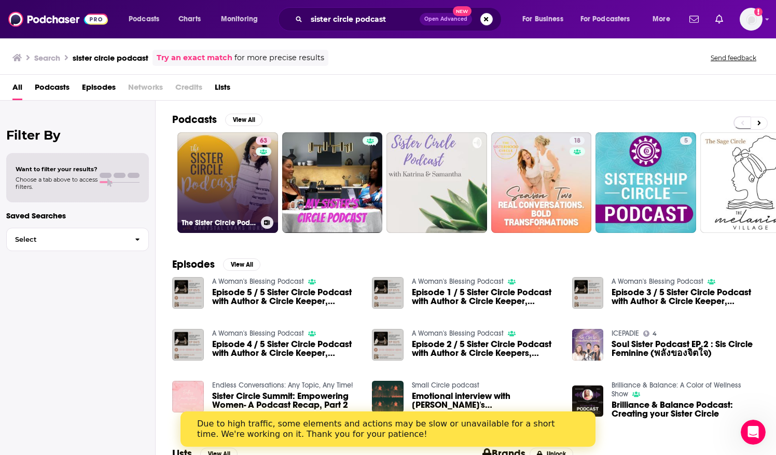  What do you see at coordinates (58, 19) in the screenshot?
I see `a: Podchaser - Follow, Share and Rate Podcasts` at bounding box center [58, 19].